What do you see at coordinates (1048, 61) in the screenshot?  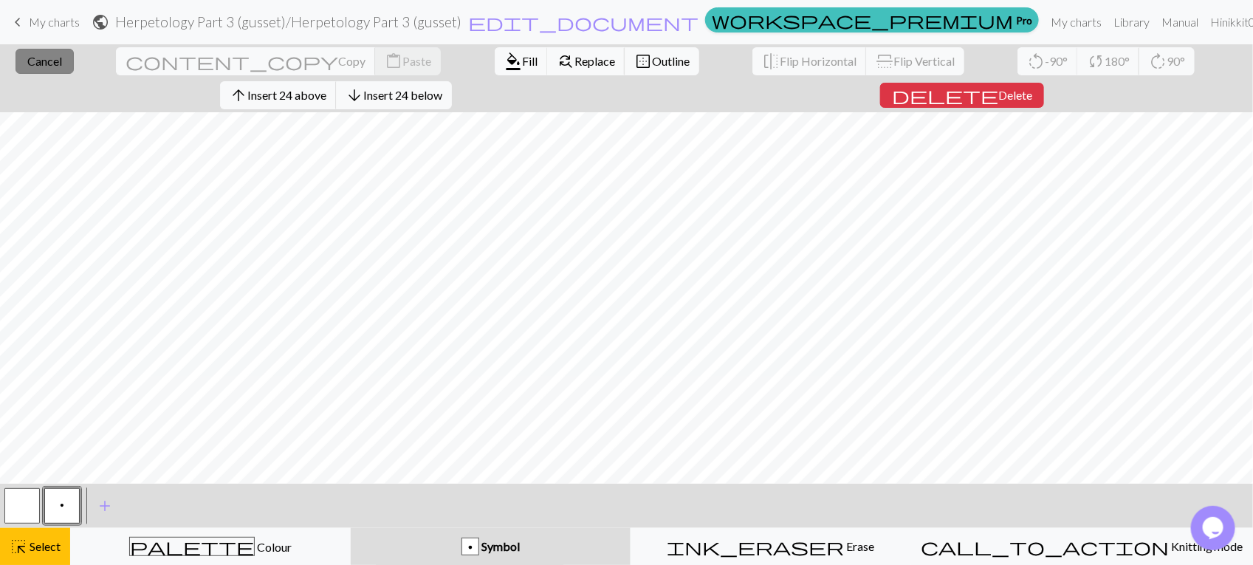 I see `button: -90°` at bounding box center [1048, 61].